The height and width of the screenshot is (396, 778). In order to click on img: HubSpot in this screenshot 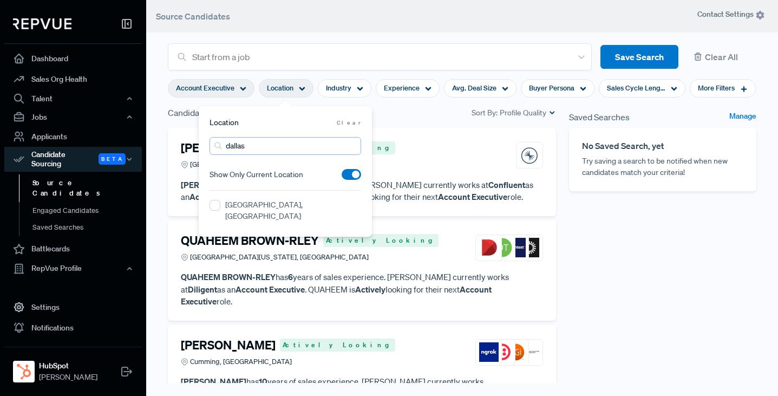, I will do `click(24, 371)`.